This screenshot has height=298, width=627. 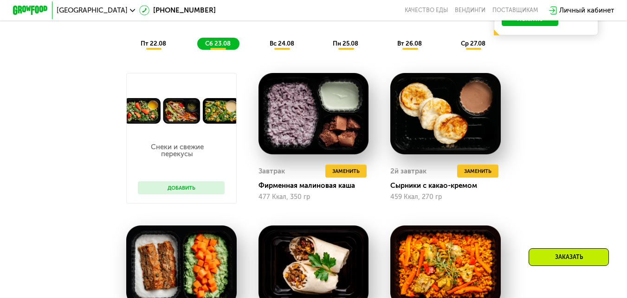 I want to click on button: Добавить, so click(x=181, y=188).